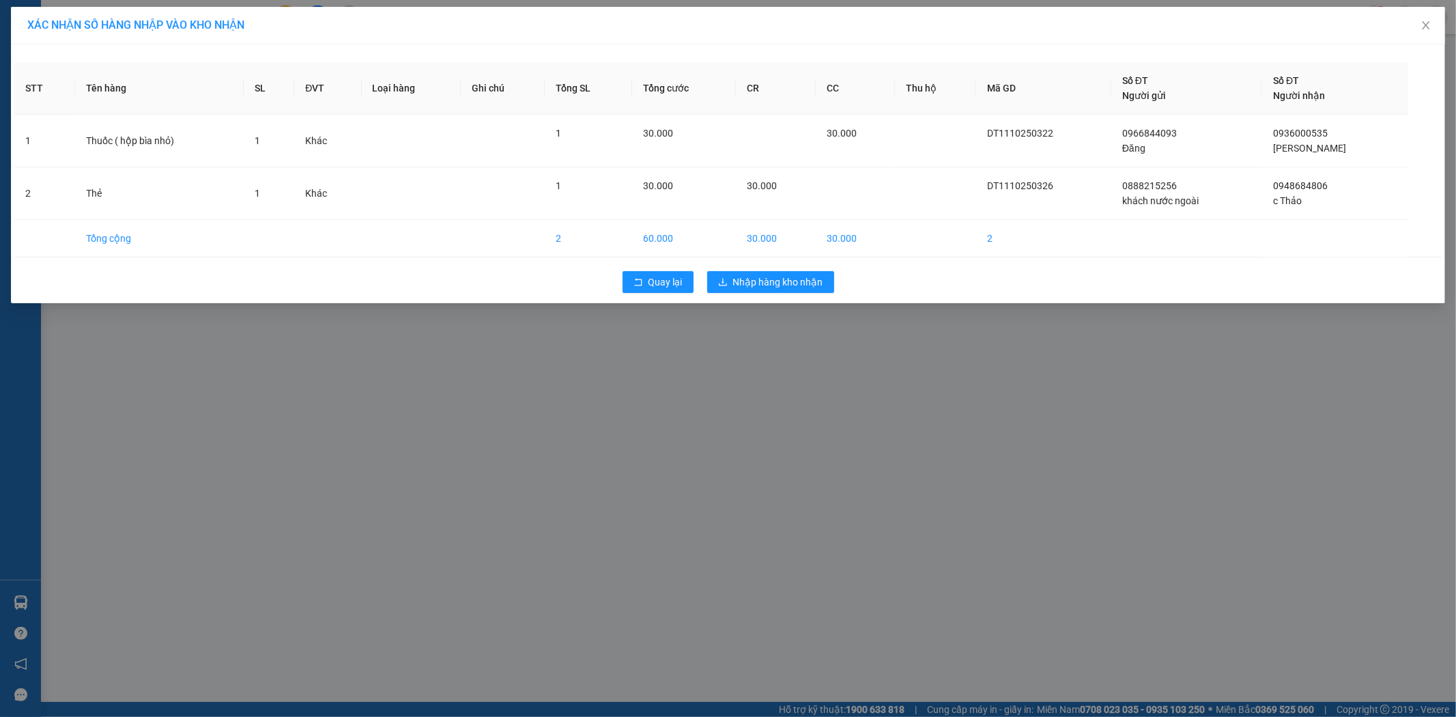 The width and height of the screenshot is (1456, 717). What do you see at coordinates (44, 88) in the screenshot?
I see `th: STT` at bounding box center [44, 88].